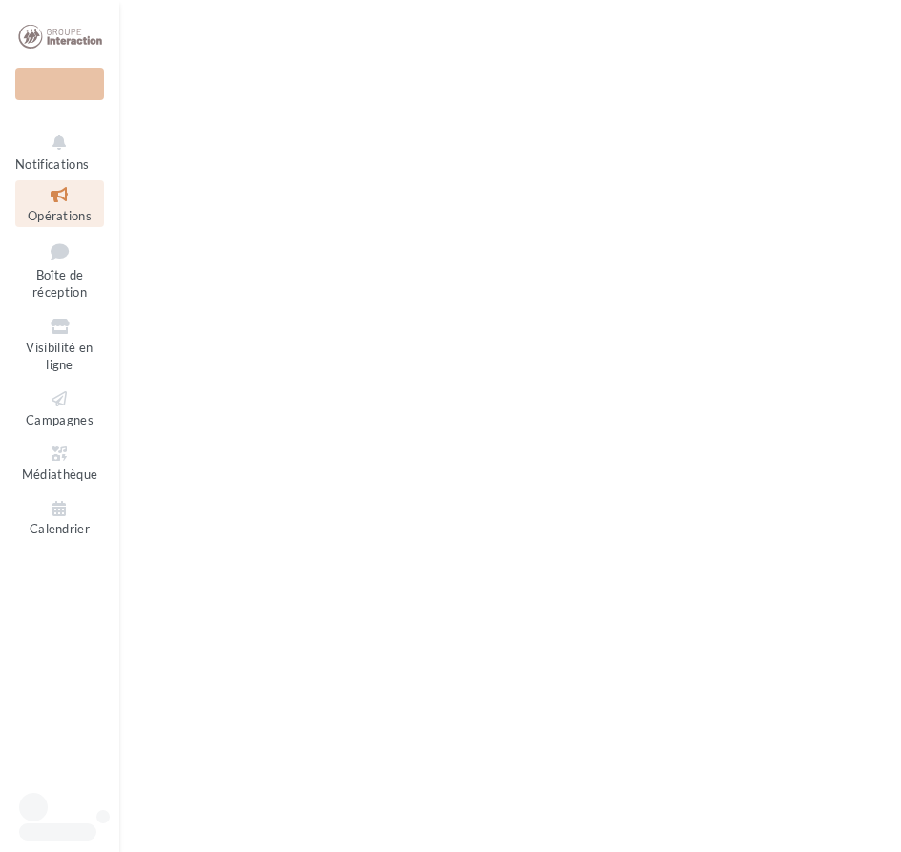  What do you see at coordinates (59, 344) in the screenshot?
I see `a: Visibilité en ligne` at bounding box center [59, 344].